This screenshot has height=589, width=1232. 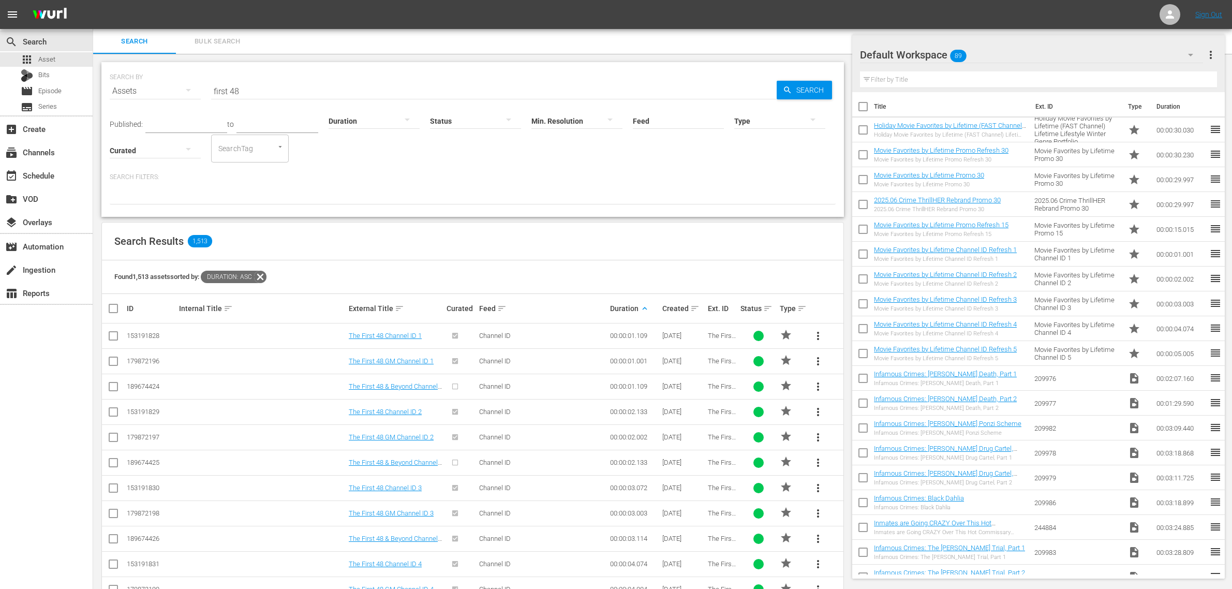 I want to click on div: 00:00:02.002, so click(x=634, y=437).